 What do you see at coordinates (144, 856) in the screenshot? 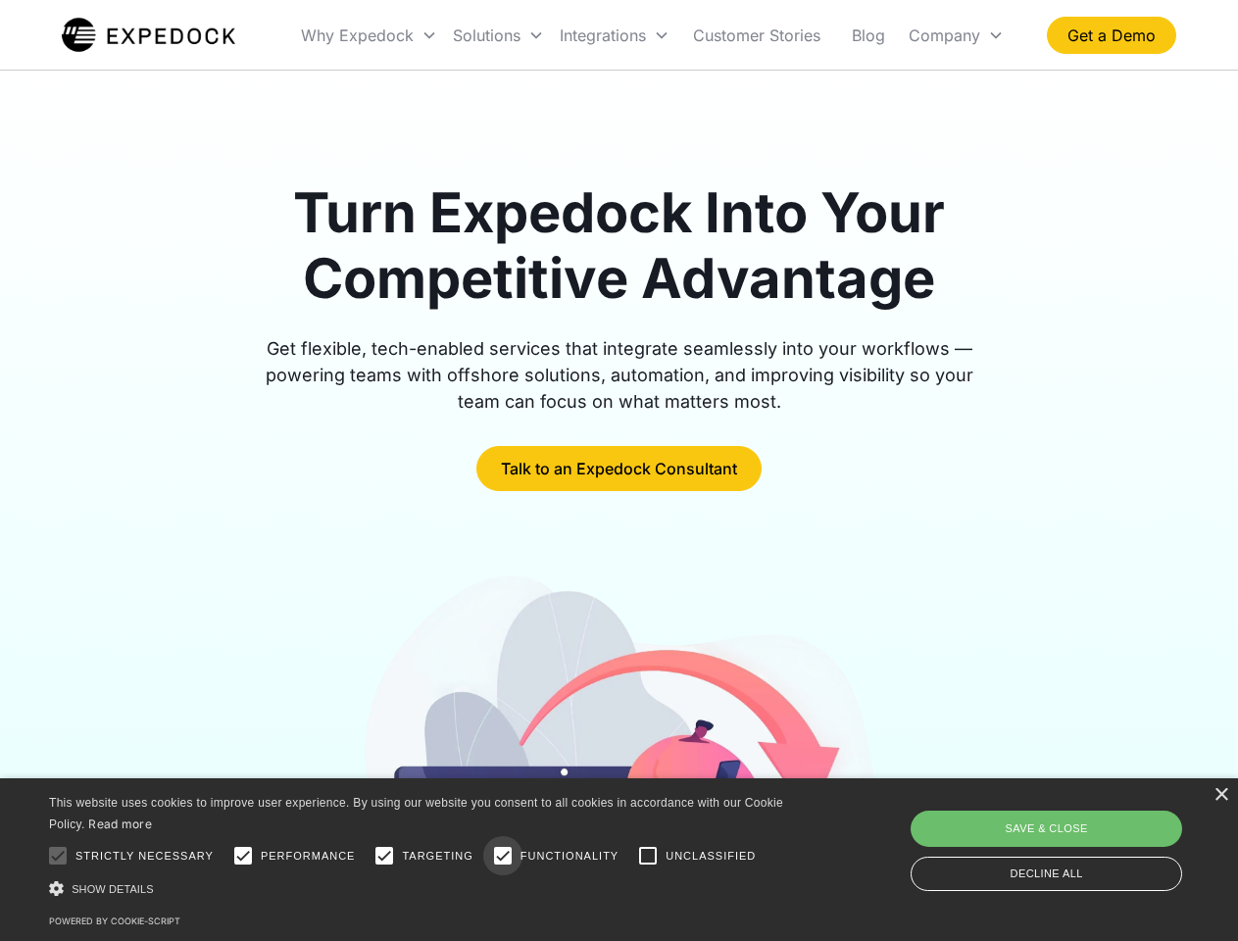
I see `span: Strictly necessary` at bounding box center [144, 856].